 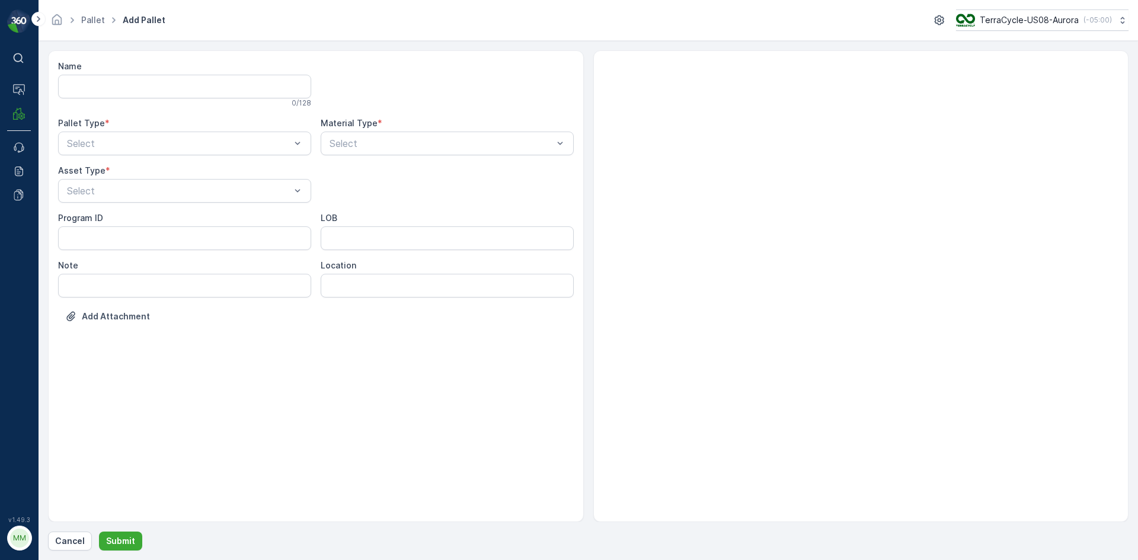 I want to click on a: Homepage, so click(x=57, y=23).